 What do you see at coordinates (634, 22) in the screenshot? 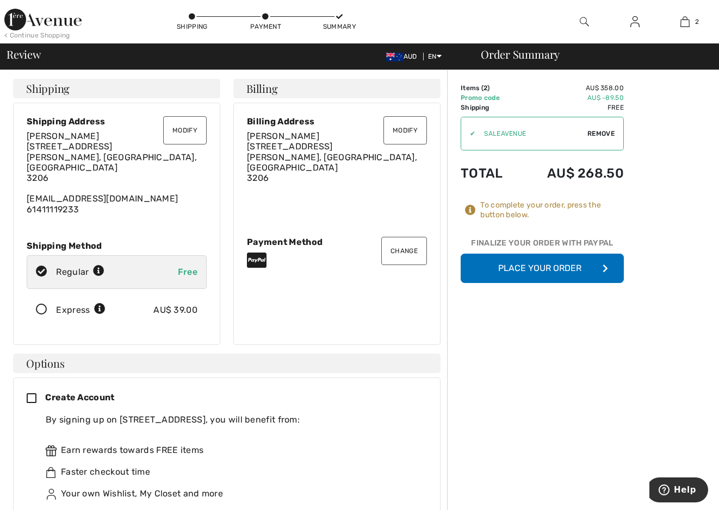
I see `img: My Info` at bounding box center [634, 22].